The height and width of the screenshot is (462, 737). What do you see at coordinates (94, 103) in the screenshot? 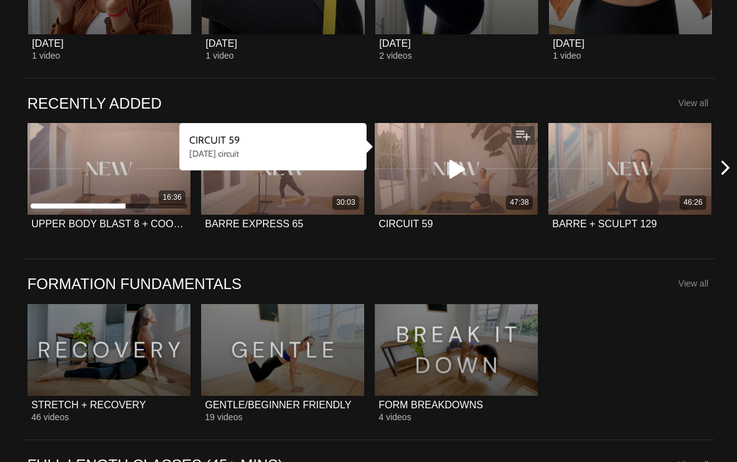
I see `a: RECENTLY ADDED` at bounding box center [94, 103].